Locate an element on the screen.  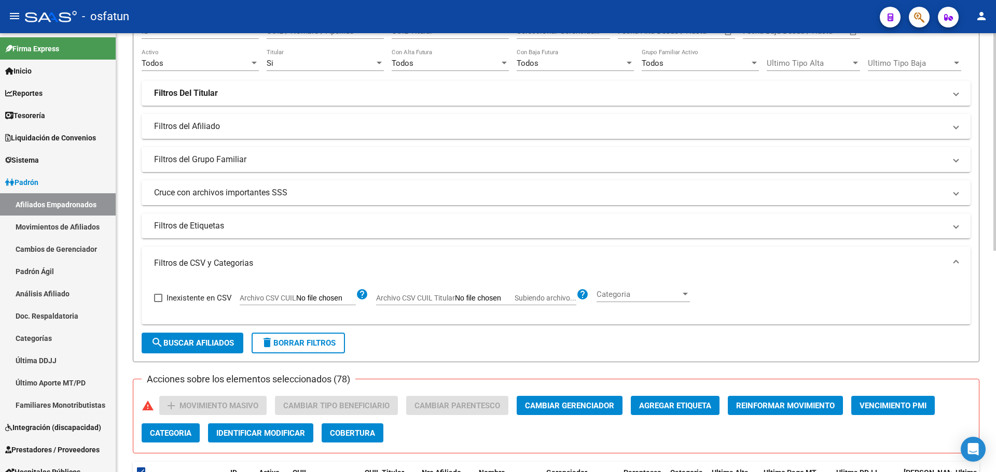
span: Cobertura is located at coordinates (352, 434).